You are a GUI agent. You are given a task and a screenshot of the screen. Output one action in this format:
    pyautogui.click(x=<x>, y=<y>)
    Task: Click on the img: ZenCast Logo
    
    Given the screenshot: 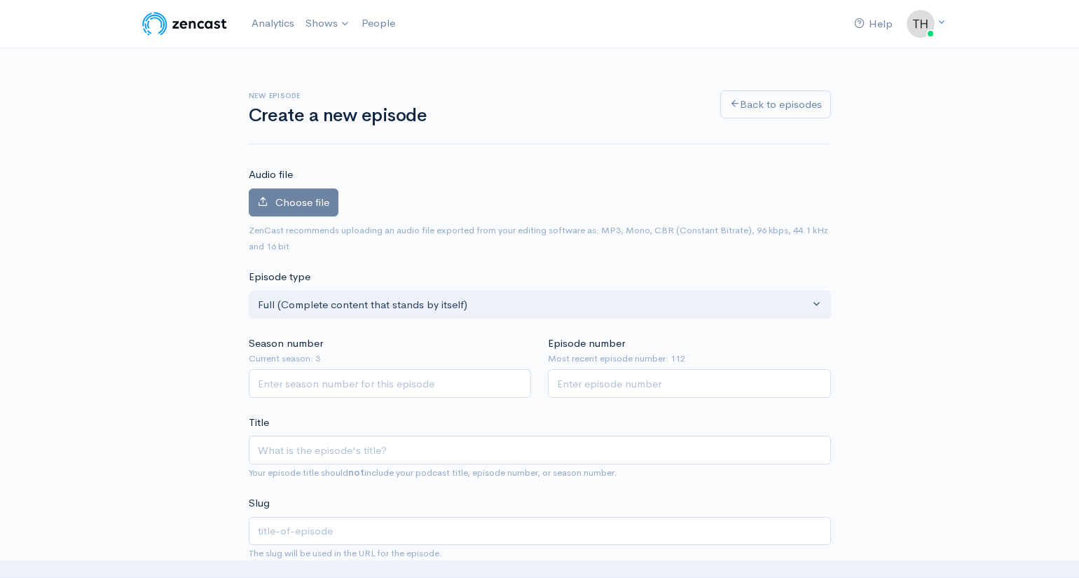 What is the action you would take?
    pyautogui.click(x=184, y=24)
    